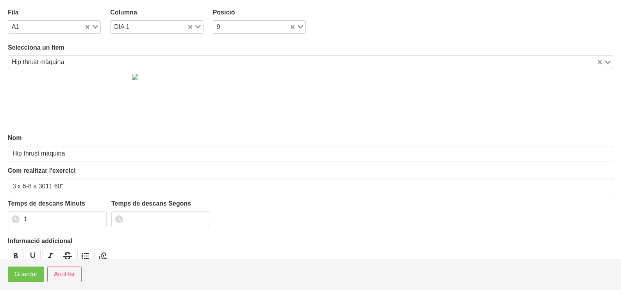 The image size is (621, 290). I want to click on span: A1, so click(16, 27).